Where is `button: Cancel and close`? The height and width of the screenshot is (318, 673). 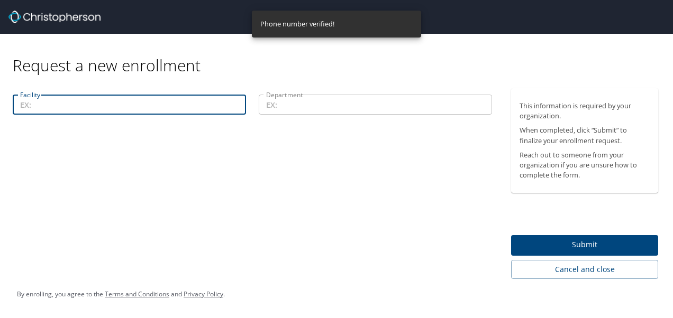
button: Cancel and close is located at coordinates (584, 270).